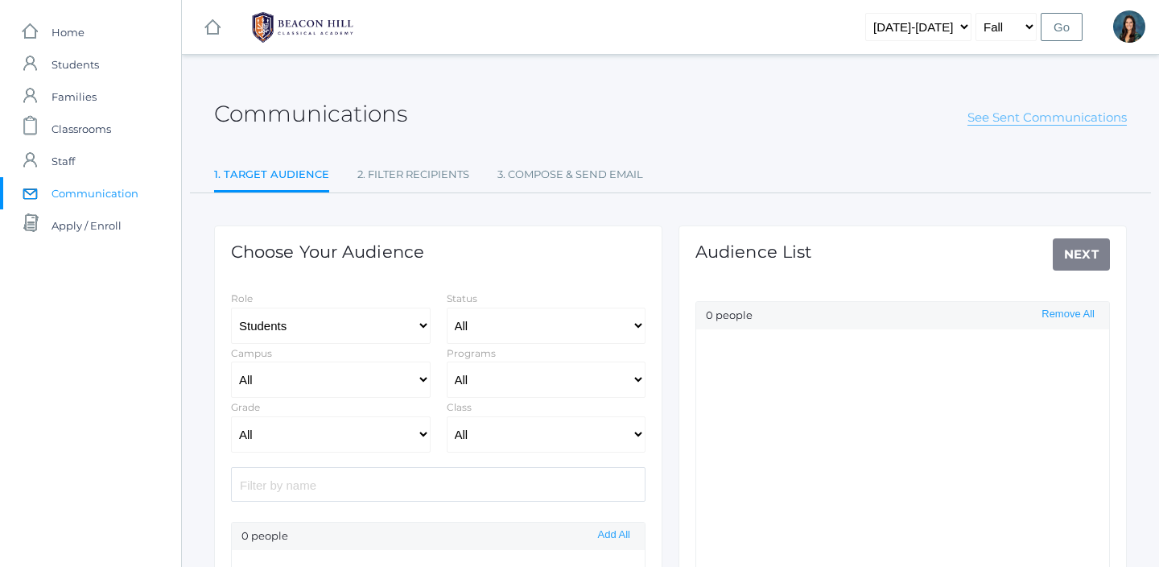 The width and height of the screenshot is (1159, 567). What do you see at coordinates (570, 175) in the screenshot?
I see `a: 3. Compose & Send Email` at bounding box center [570, 175].